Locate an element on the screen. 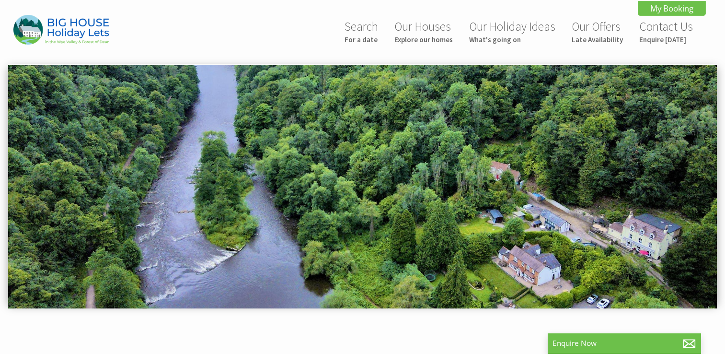 Image resolution: width=725 pixels, height=354 pixels. a: Our OffersLate Availability is located at coordinates (597, 31).